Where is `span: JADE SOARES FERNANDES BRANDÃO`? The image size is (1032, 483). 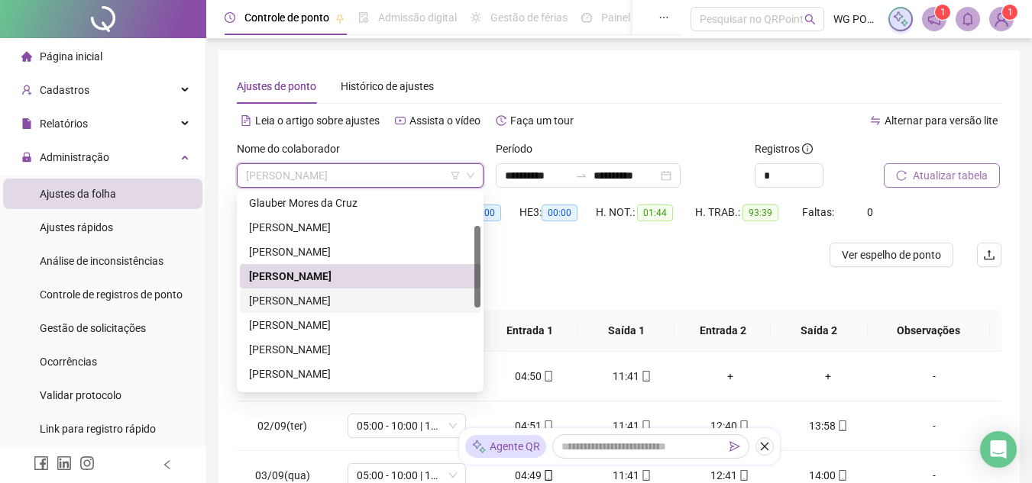 span: JADE SOARES FERNANDES BRANDÃO is located at coordinates (360, 176).